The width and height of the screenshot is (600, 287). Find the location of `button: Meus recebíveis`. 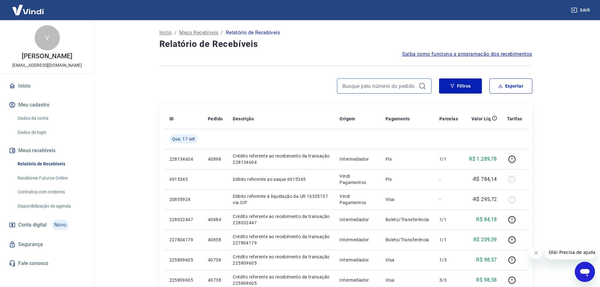

button: Meus recebíveis is located at coordinates (47, 151).